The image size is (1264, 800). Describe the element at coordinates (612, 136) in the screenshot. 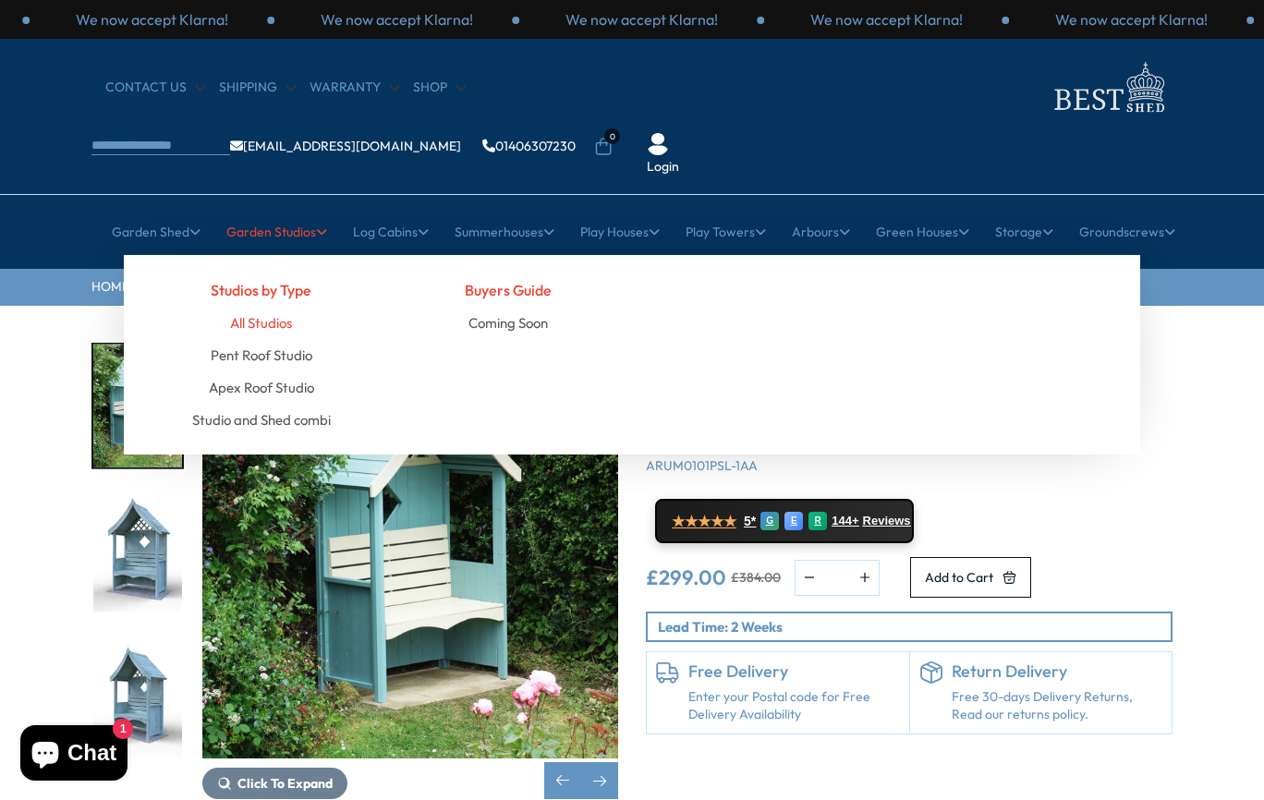

I see `span: 0` at that location.